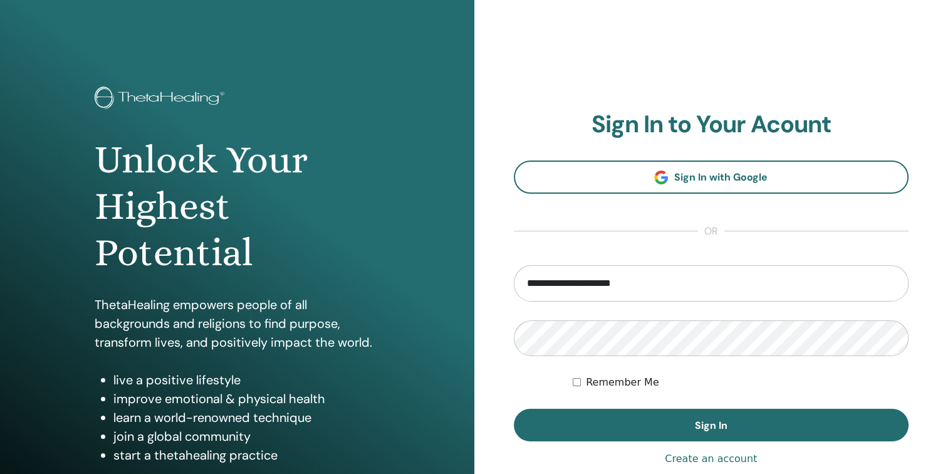 This screenshot has height=474, width=948. I want to click on label: Remember Me, so click(622, 382).